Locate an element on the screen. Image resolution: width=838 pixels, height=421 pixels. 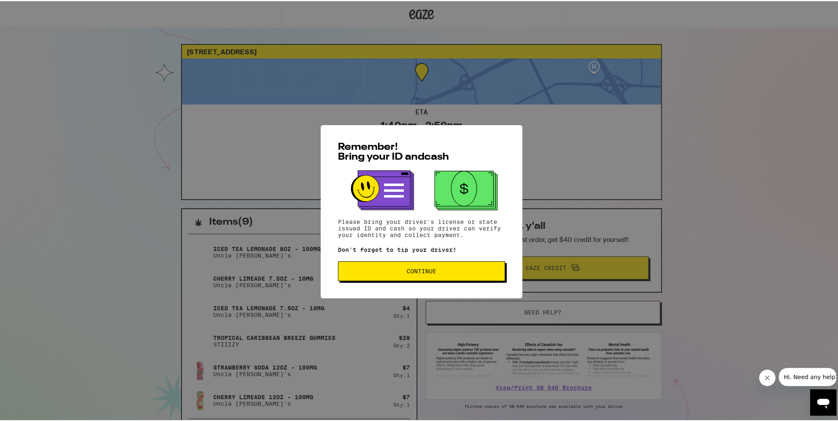
span: Remember! Bring your ID and cash is located at coordinates (393, 151).